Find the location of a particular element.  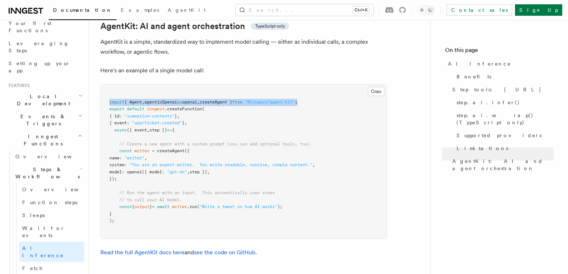

button: Steps & Workflows is located at coordinates (48, 173).